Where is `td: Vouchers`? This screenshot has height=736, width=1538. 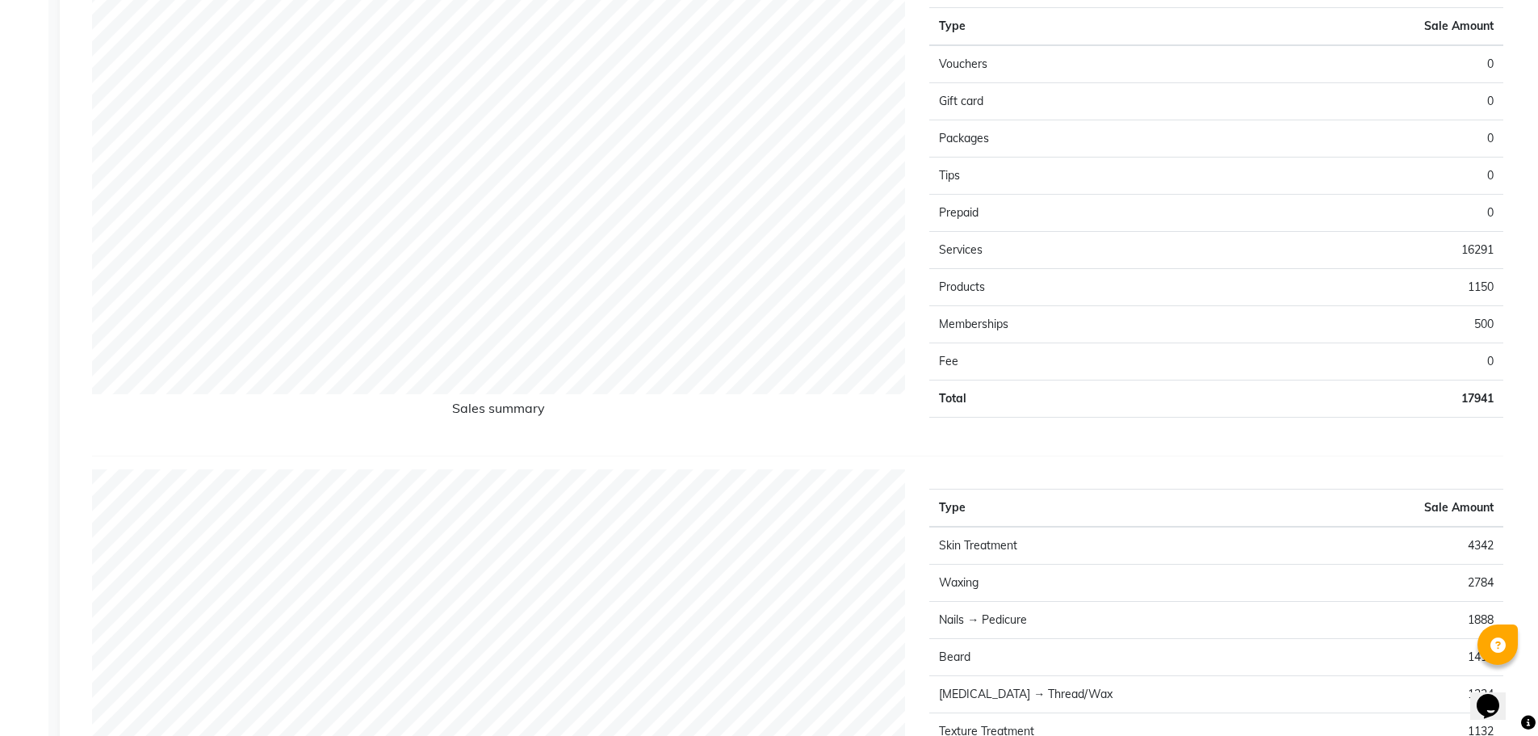
td: Vouchers is located at coordinates (1072, 64).